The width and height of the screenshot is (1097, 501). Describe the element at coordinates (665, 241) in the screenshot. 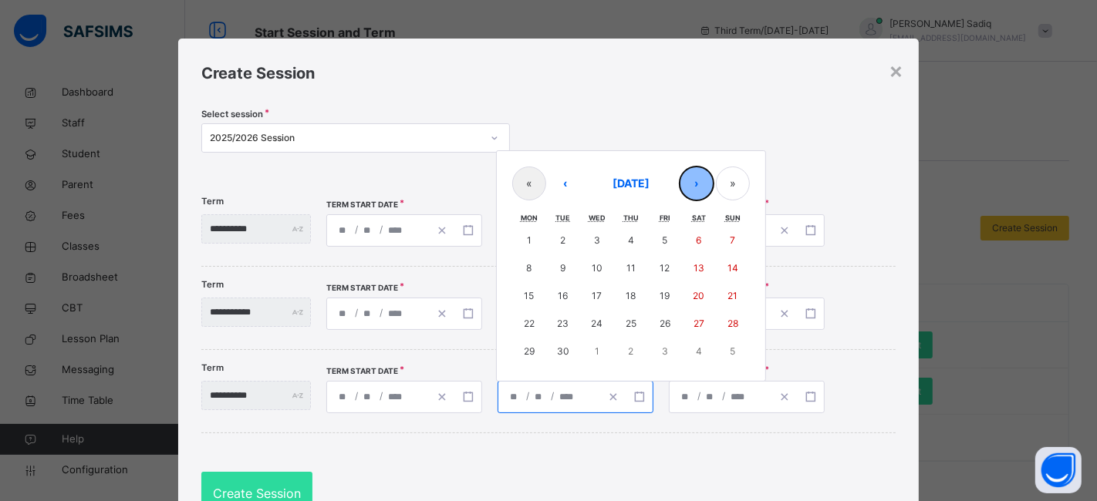

I see `button: June 5, 2026` at that location.